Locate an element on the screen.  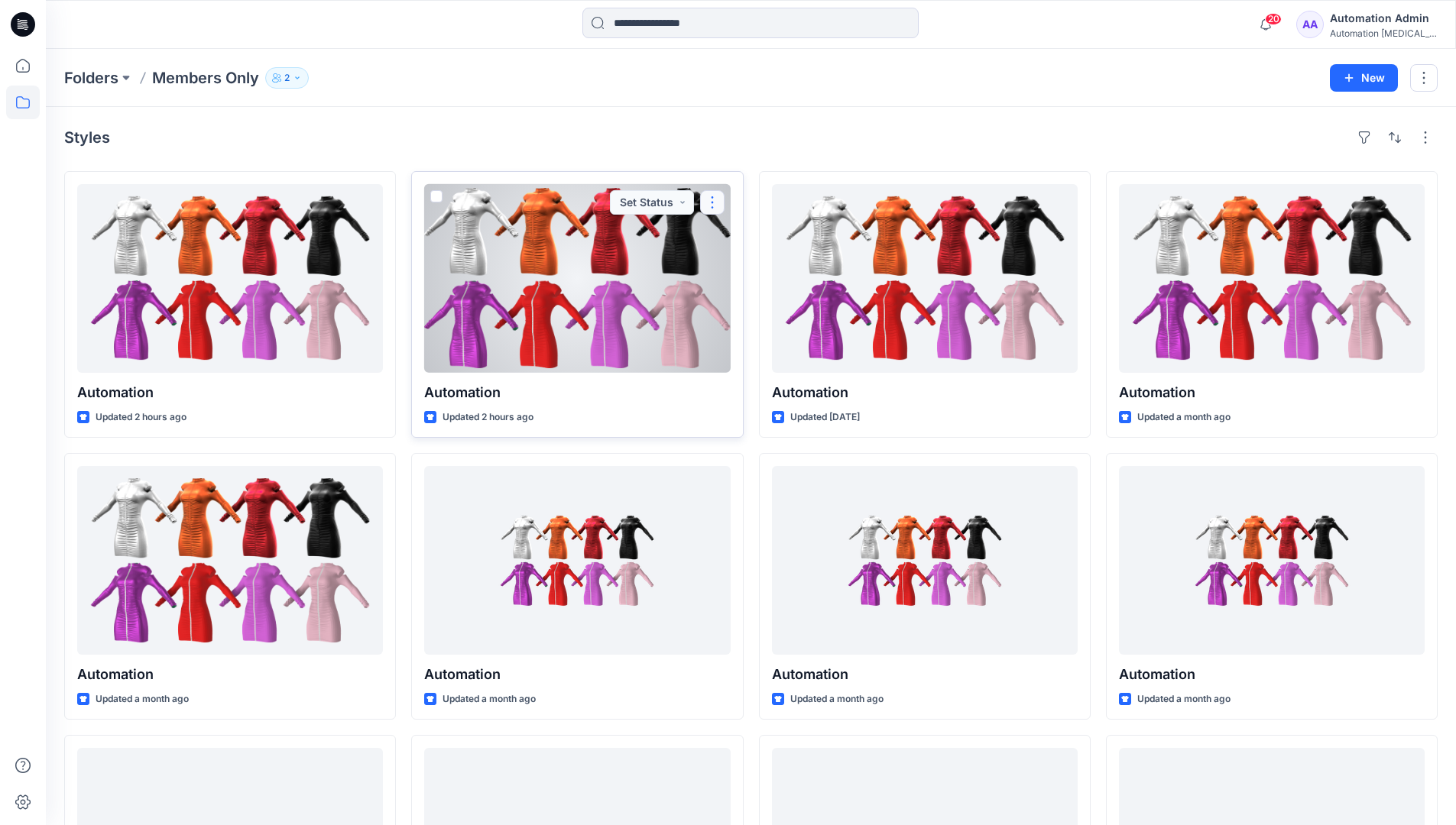
div: AA is located at coordinates (1310, 25).